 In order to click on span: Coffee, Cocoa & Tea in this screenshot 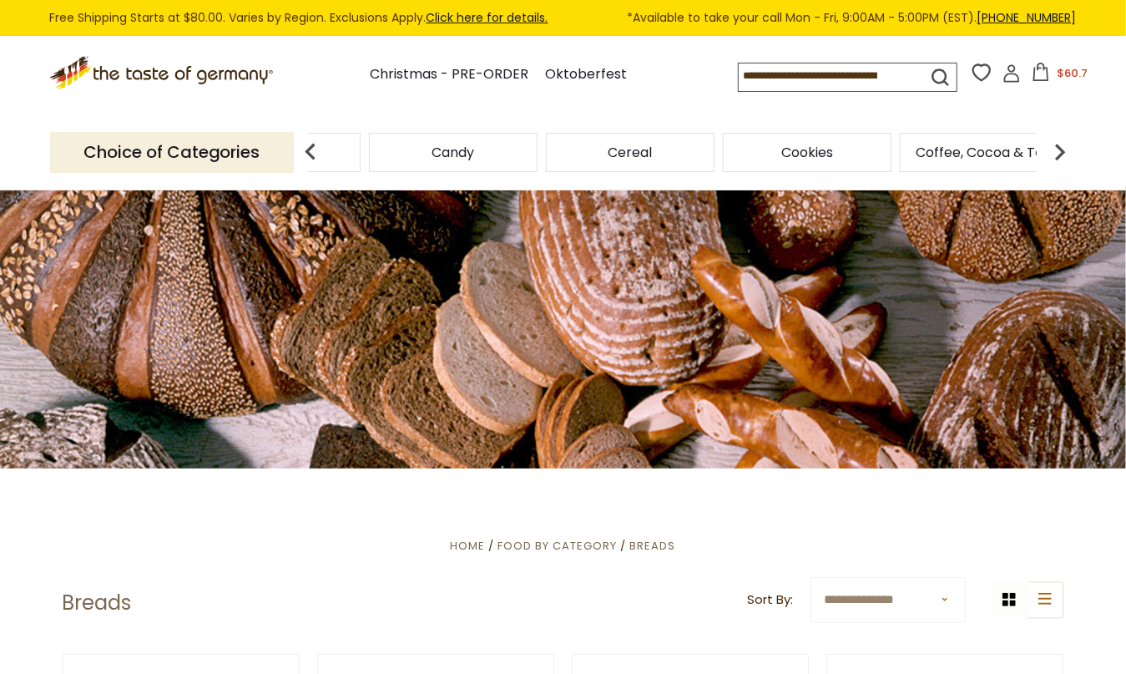, I will do `click(984, 152)`.